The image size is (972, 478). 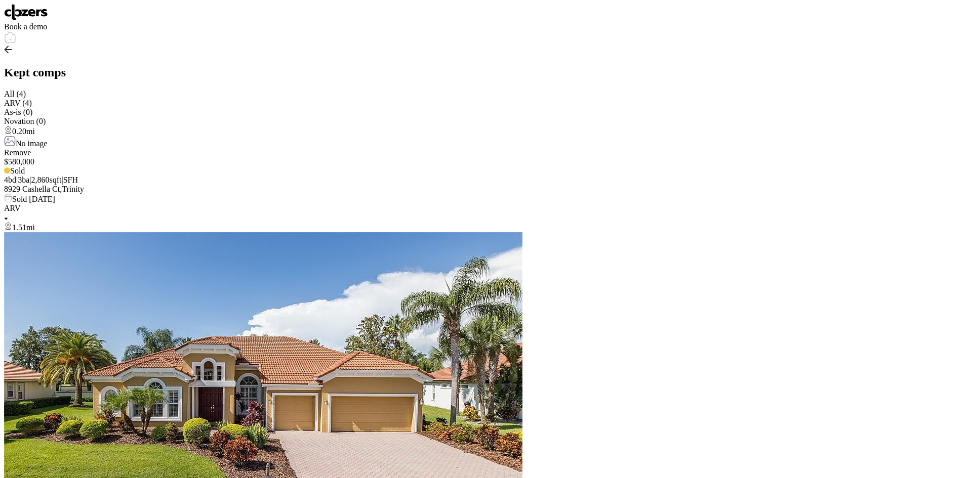 What do you see at coordinates (70, 180) in the screenshot?
I see `span: SFH` at bounding box center [70, 180].